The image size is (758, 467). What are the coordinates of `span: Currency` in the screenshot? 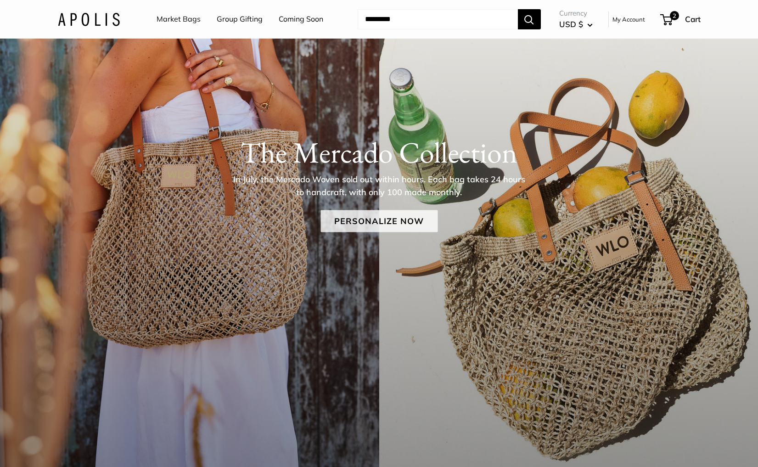 It's located at (576, 13).